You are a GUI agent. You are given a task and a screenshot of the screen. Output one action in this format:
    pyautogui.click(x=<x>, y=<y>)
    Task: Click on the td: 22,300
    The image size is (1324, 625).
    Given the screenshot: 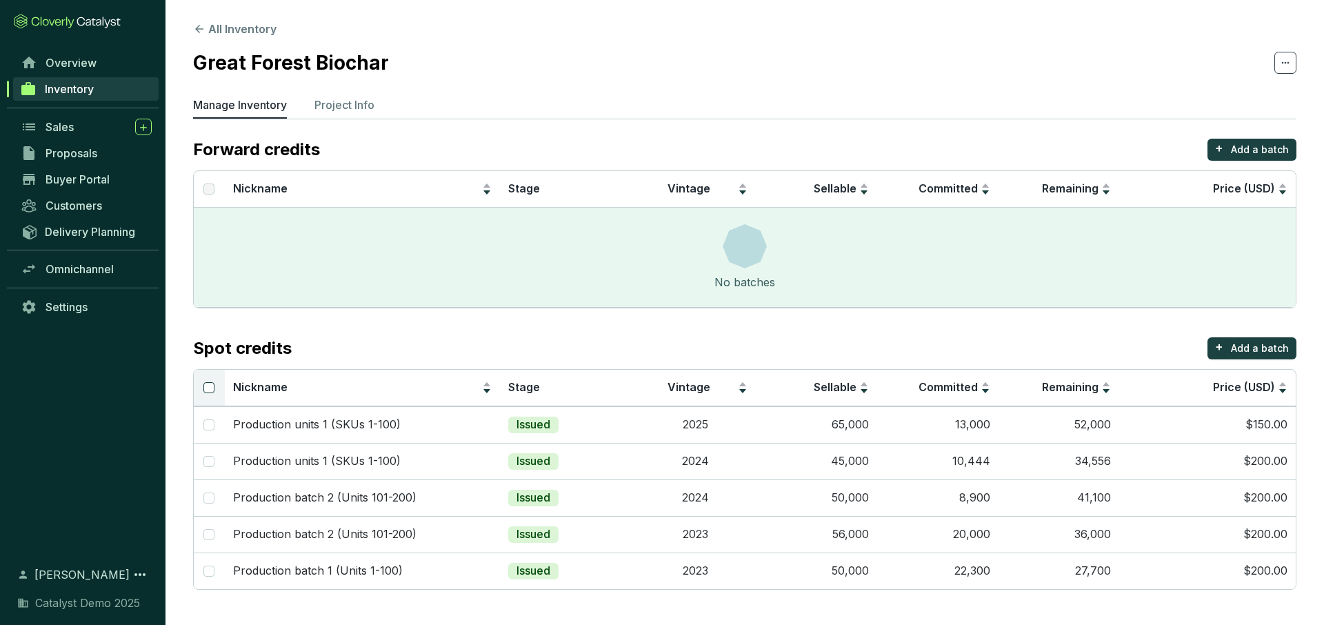 What is the action you would take?
    pyautogui.click(x=938, y=571)
    